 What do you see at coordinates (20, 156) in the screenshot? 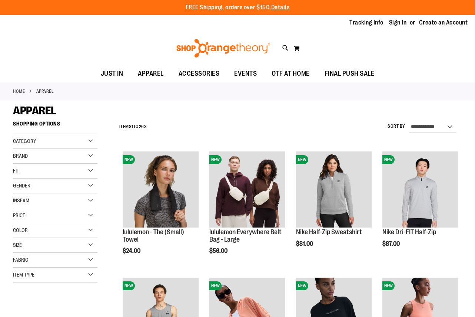
I see `span: Brand` at bounding box center [20, 156].